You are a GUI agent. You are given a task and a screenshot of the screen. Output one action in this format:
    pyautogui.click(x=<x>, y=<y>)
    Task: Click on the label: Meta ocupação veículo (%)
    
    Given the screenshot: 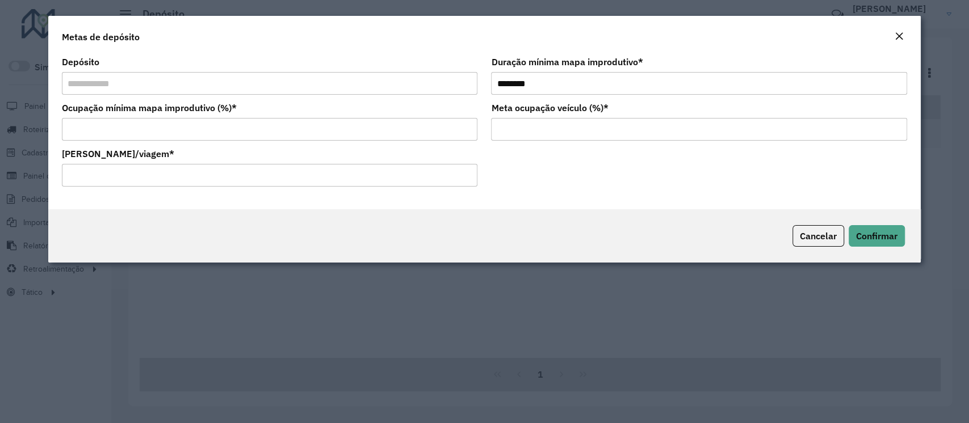 What is the action you would take?
    pyautogui.click(x=549, y=108)
    